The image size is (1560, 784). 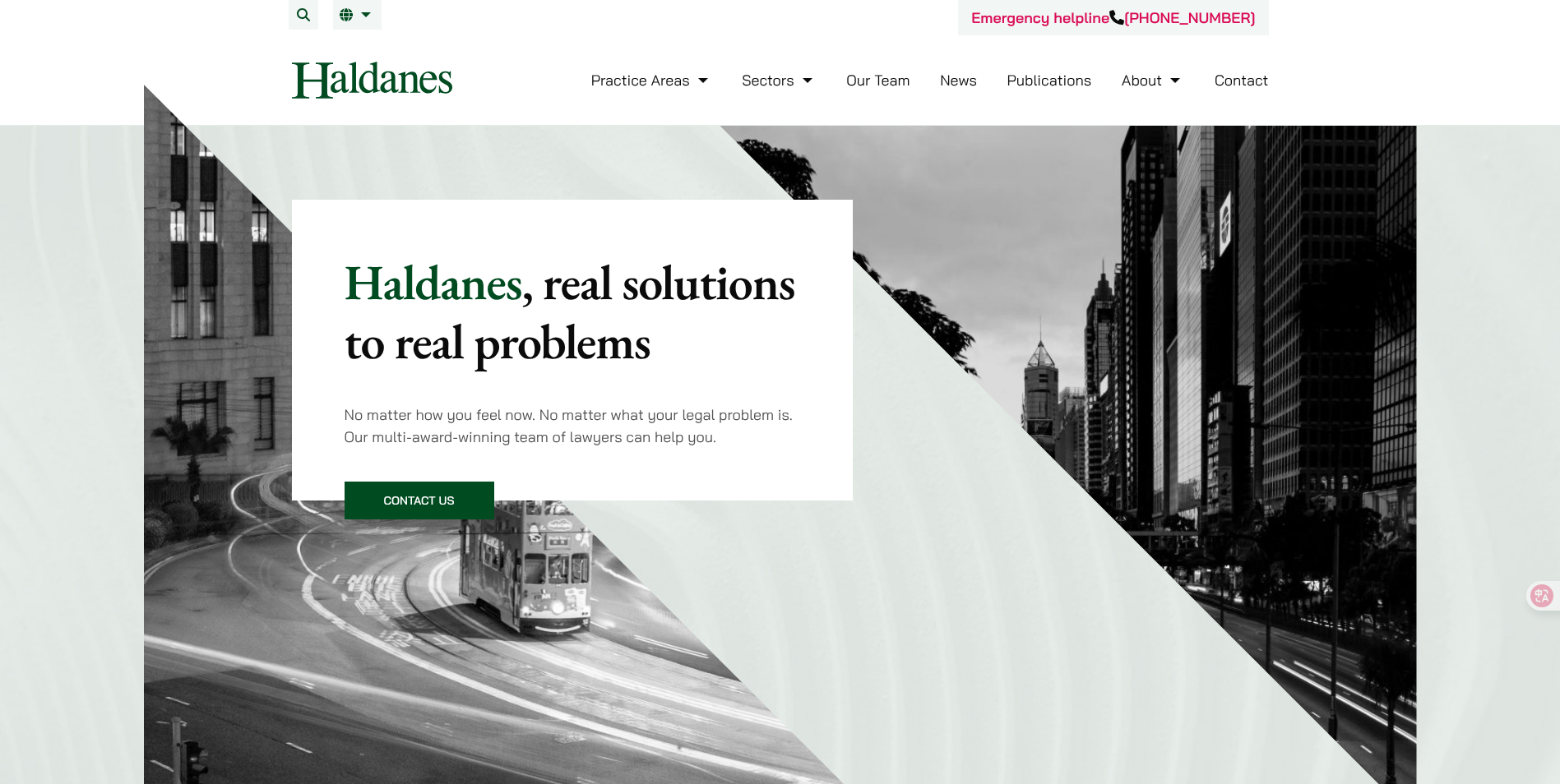 I want to click on p: No matter how you feel now. No matter what your legal problem is. Our multi-award-winning team of..., so click(x=572, y=426).